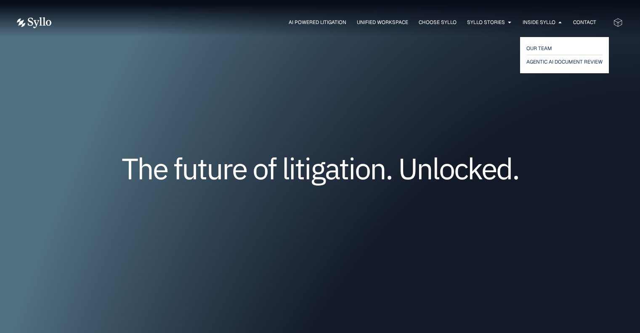  Describe the element at coordinates (564, 62) in the screenshot. I see `a: AGENTIC AI DOCUMENT REVIEW` at that location.